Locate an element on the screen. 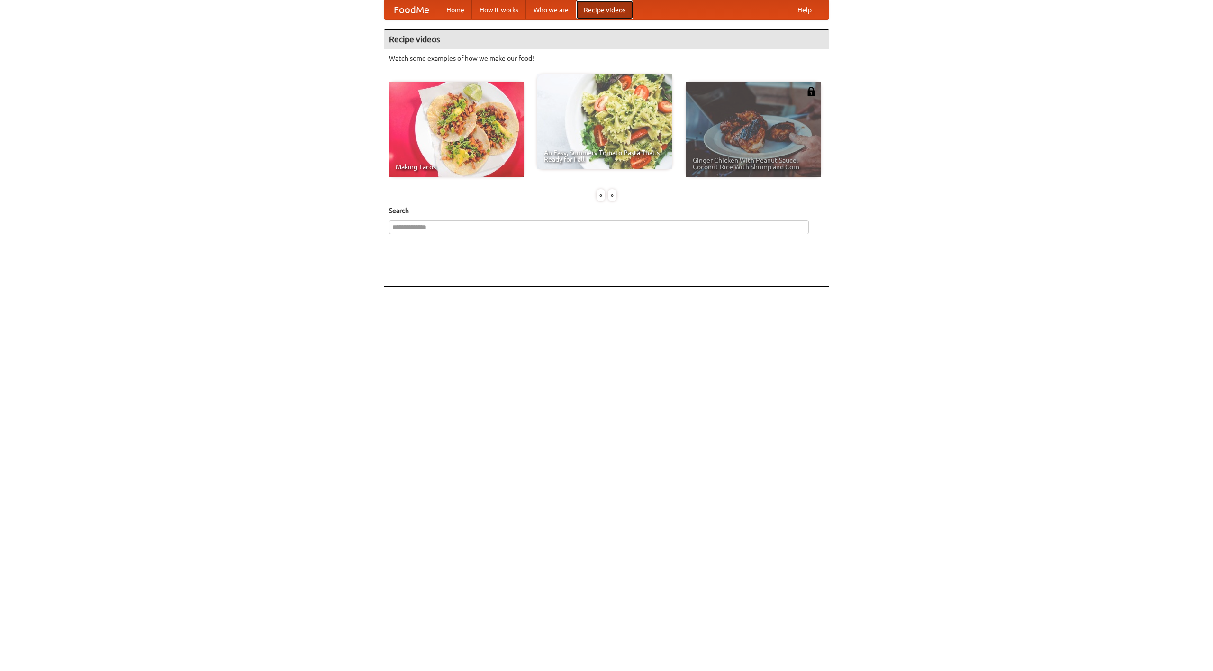 Image resolution: width=1213 pixels, height=671 pixels. a: Making Tacos is located at coordinates (456, 129).